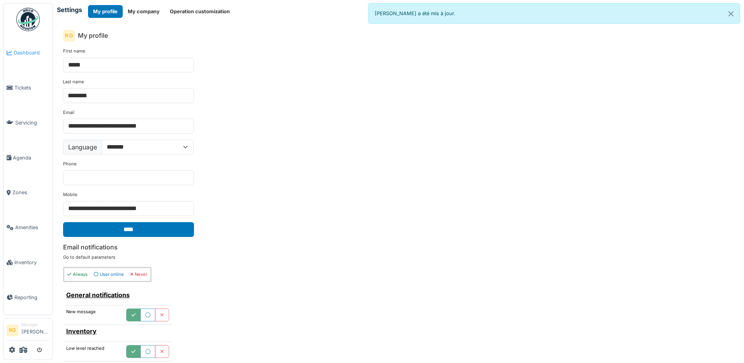 This screenshot has height=363, width=744. What do you see at coordinates (105, 11) in the screenshot?
I see `a: My profile` at bounding box center [105, 11].